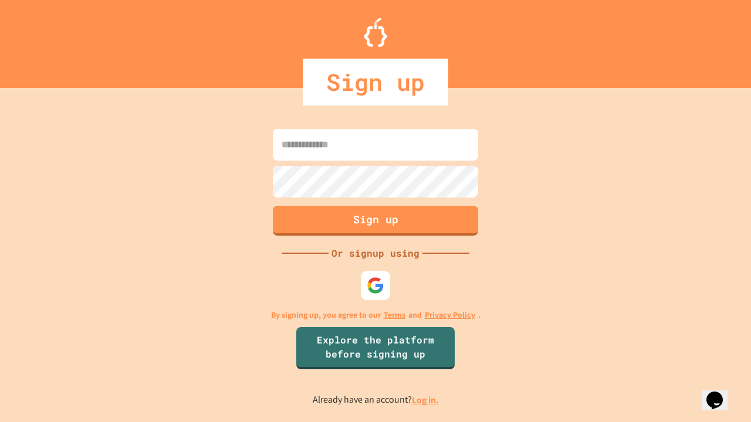  What do you see at coordinates (394, 315) in the screenshot?
I see `a: Terms` at bounding box center [394, 315].